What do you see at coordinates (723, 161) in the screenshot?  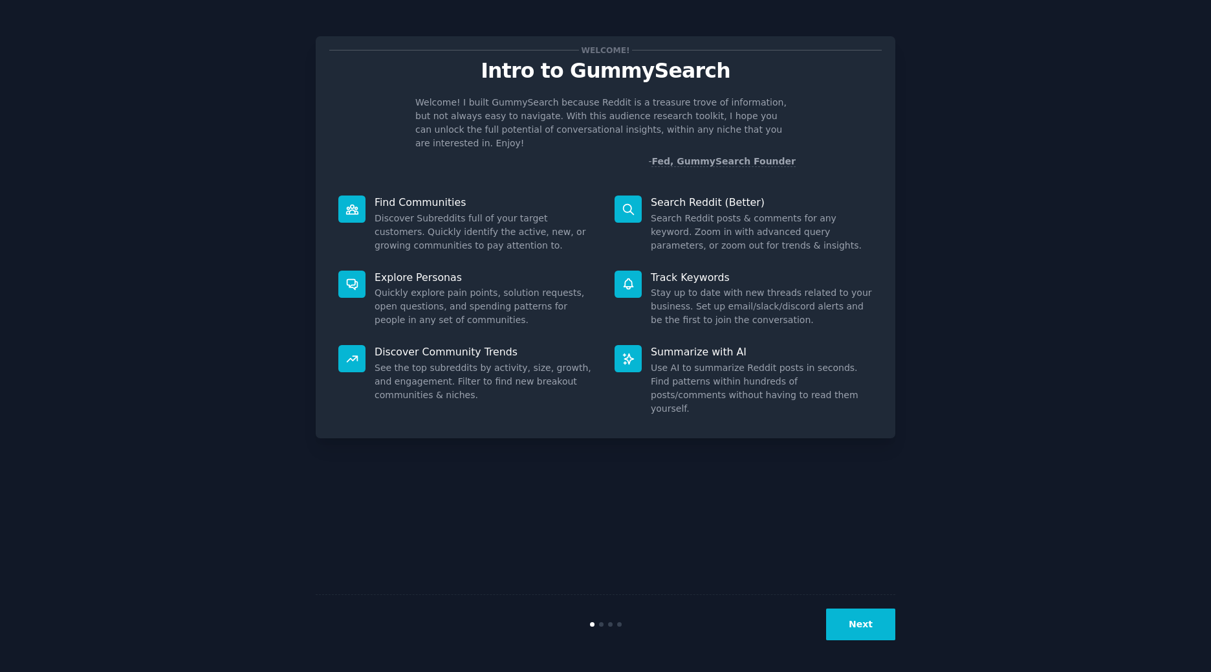 I see `a: Fed, GummySearch Founder` at bounding box center [723, 161].